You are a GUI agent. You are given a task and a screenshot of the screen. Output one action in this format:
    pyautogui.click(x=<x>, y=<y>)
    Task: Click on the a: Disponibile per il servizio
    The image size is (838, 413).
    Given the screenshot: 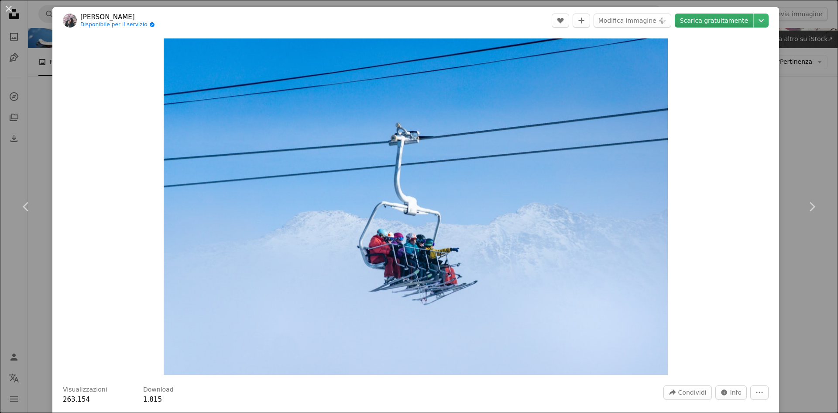 What is the action you would take?
    pyautogui.click(x=117, y=25)
    